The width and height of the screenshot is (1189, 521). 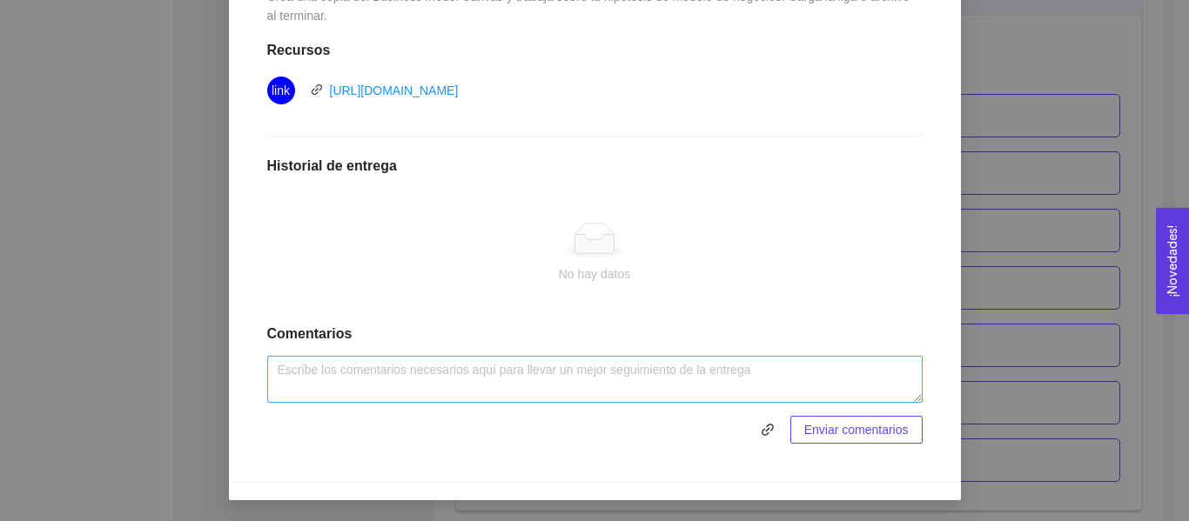 I want to click on div: No hay datos, so click(x=594, y=274).